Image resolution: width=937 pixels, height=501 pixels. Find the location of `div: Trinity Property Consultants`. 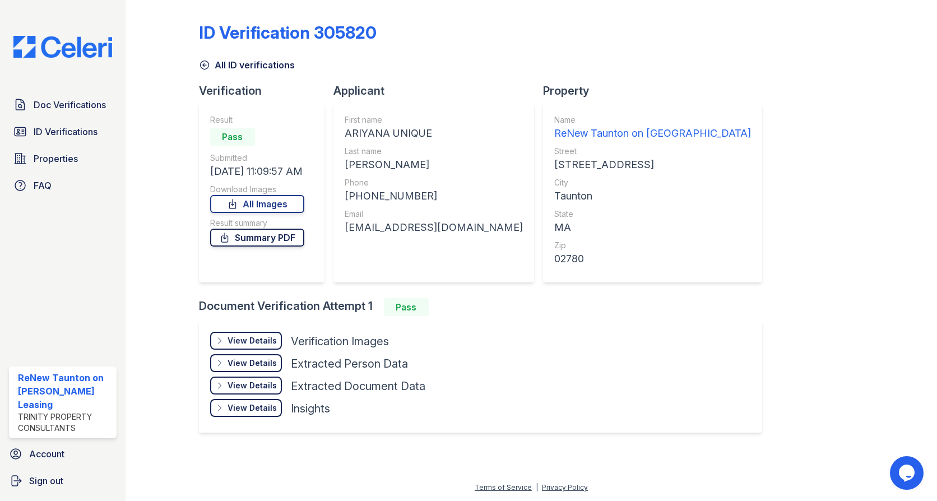

div: Trinity Property Consultants is located at coordinates (65, 423).